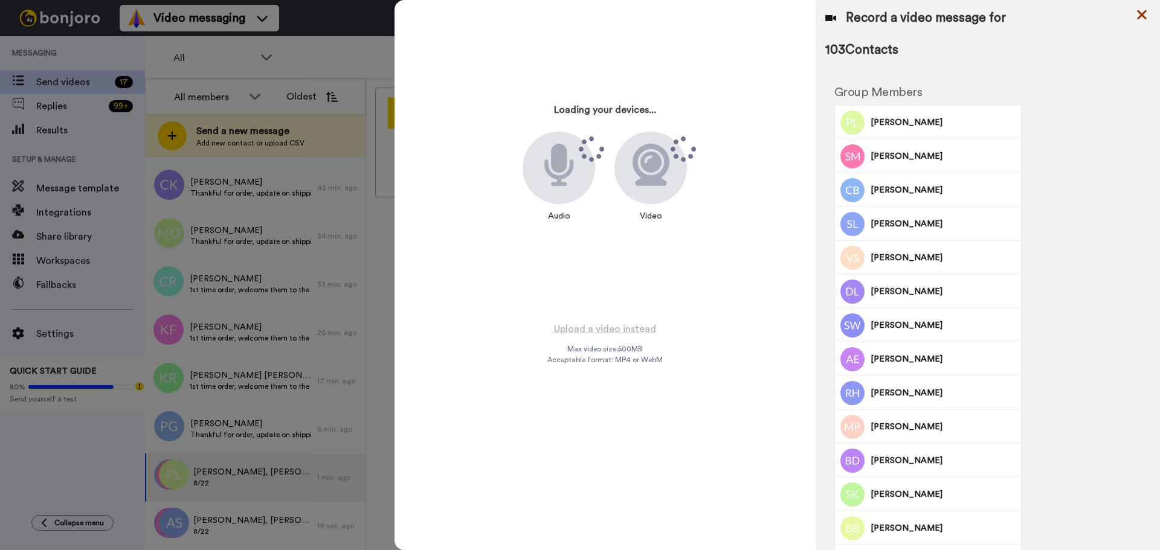 This screenshot has height=550, width=1160. I want to click on span: Acceptable format: MP4 or WebM, so click(605, 360).